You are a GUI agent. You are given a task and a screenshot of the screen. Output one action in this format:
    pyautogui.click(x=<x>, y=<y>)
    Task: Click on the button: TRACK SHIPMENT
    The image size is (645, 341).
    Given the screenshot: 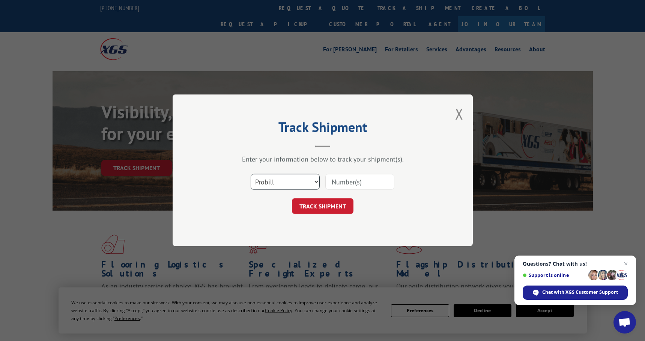 What is the action you would take?
    pyautogui.click(x=323, y=207)
    